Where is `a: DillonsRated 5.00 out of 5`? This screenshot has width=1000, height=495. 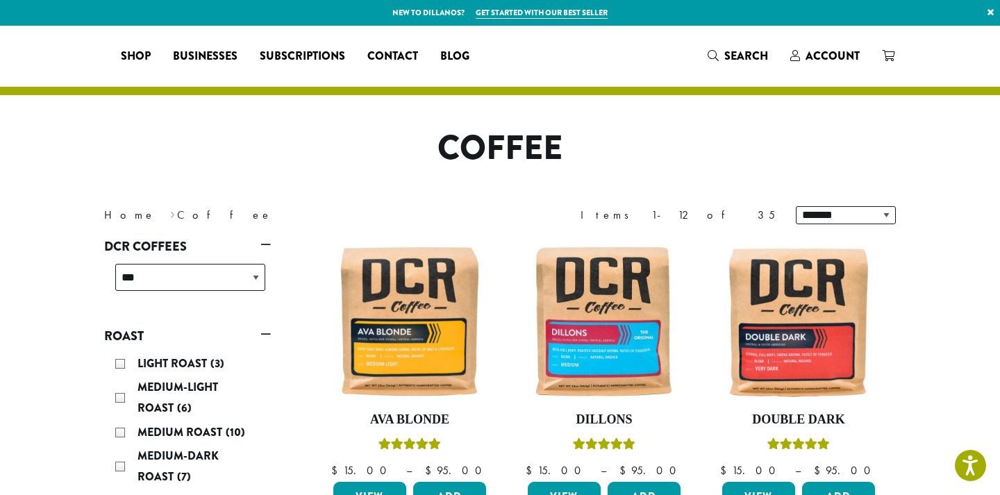 a: DillonsRated 5.00 out of 5 is located at coordinates (604, 359).